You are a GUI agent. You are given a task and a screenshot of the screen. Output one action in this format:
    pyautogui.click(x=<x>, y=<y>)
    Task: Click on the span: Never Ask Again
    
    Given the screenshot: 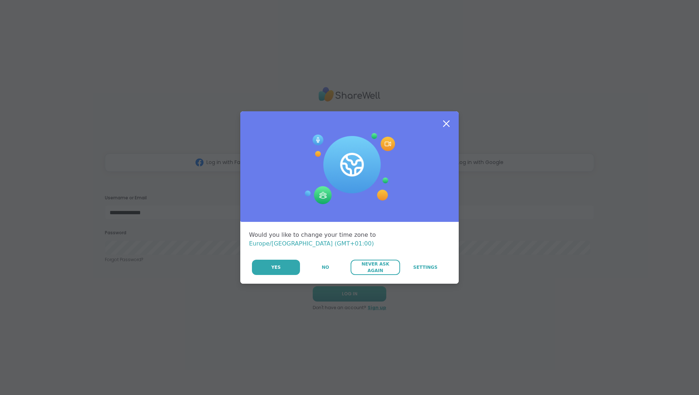 What is the action you would take?
    pyautogui.click(x=375, y=268)
    